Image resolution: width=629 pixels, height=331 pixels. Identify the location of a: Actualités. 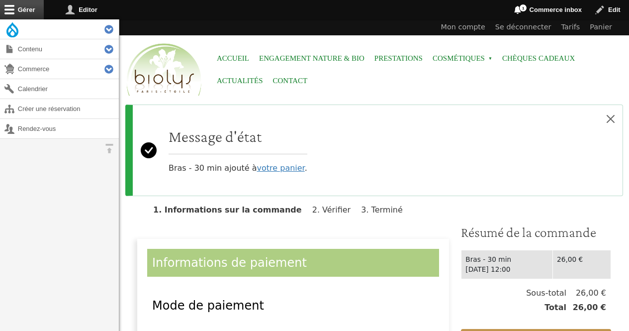
(240, 81).